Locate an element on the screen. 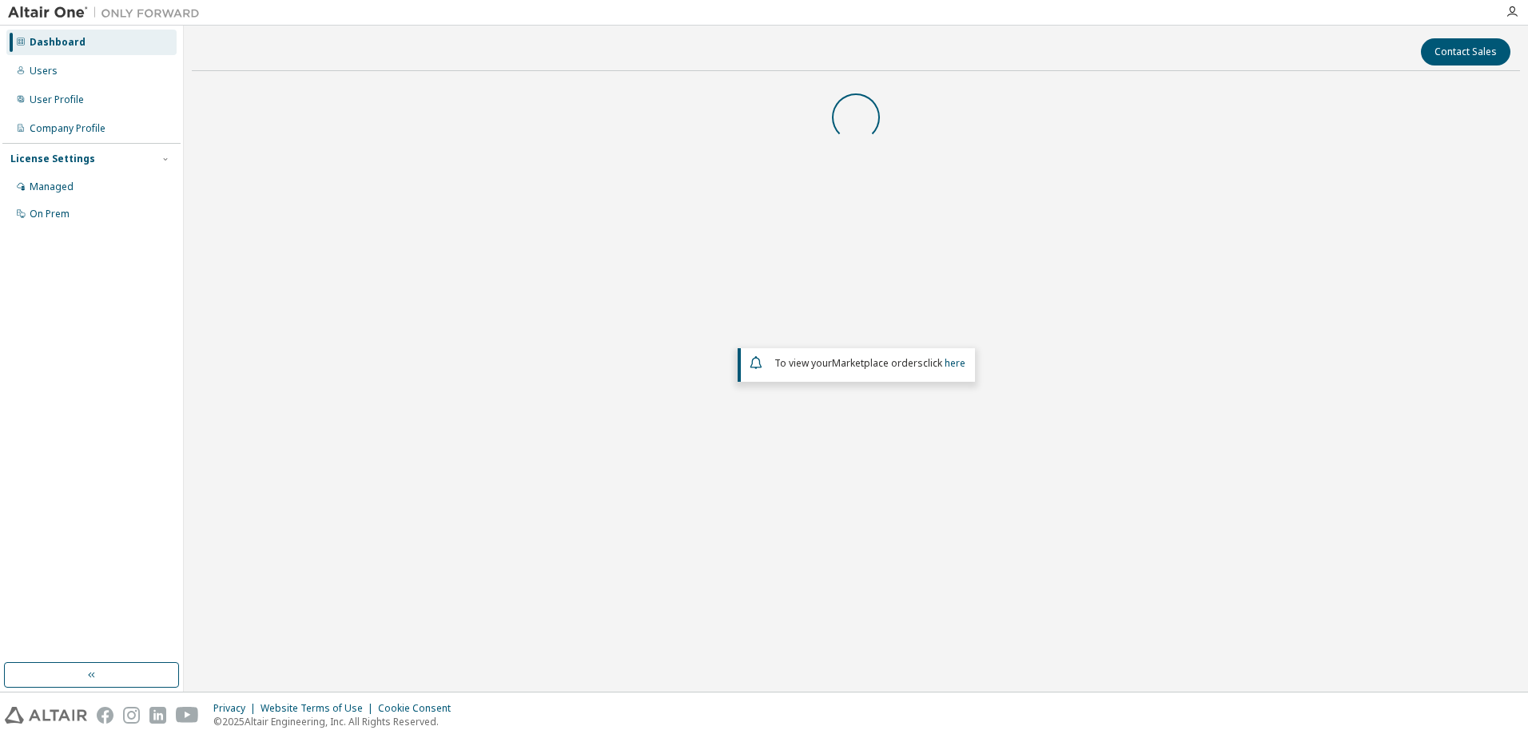 The image size is (1528, 738). img: altair_logo.svg is located at coordinates (46, 715).